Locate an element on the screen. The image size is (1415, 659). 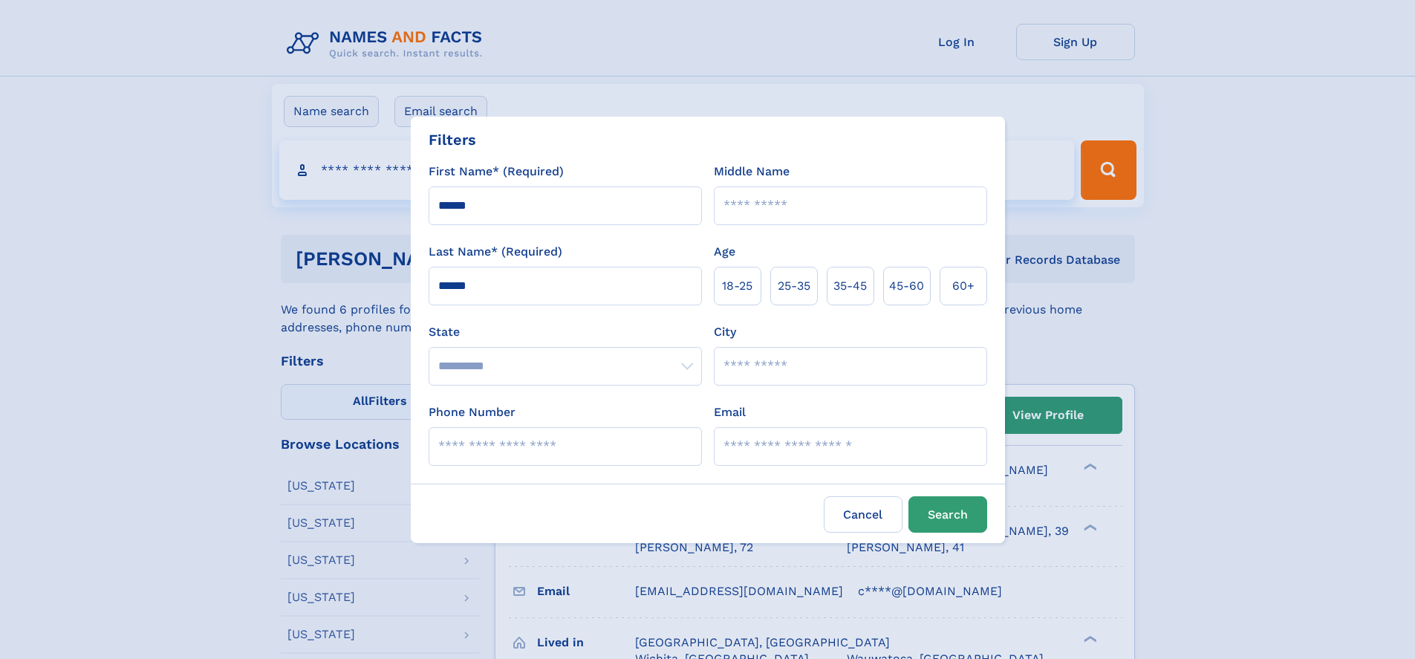
button: Search is located at coordinates (948, 514).